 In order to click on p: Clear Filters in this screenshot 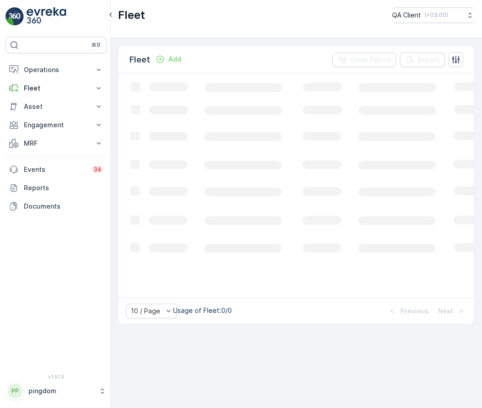, I will do `click(370, 60)`.